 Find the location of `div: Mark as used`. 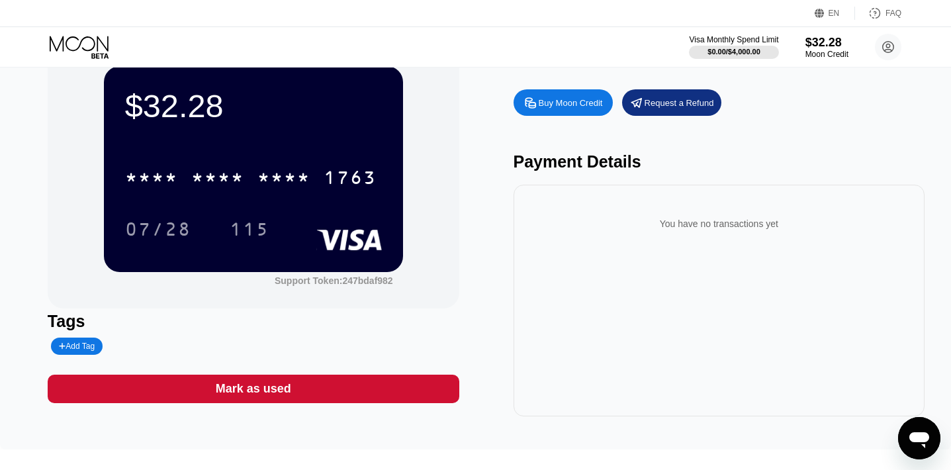

div: Mark as used is located at coordinates (253, 388).